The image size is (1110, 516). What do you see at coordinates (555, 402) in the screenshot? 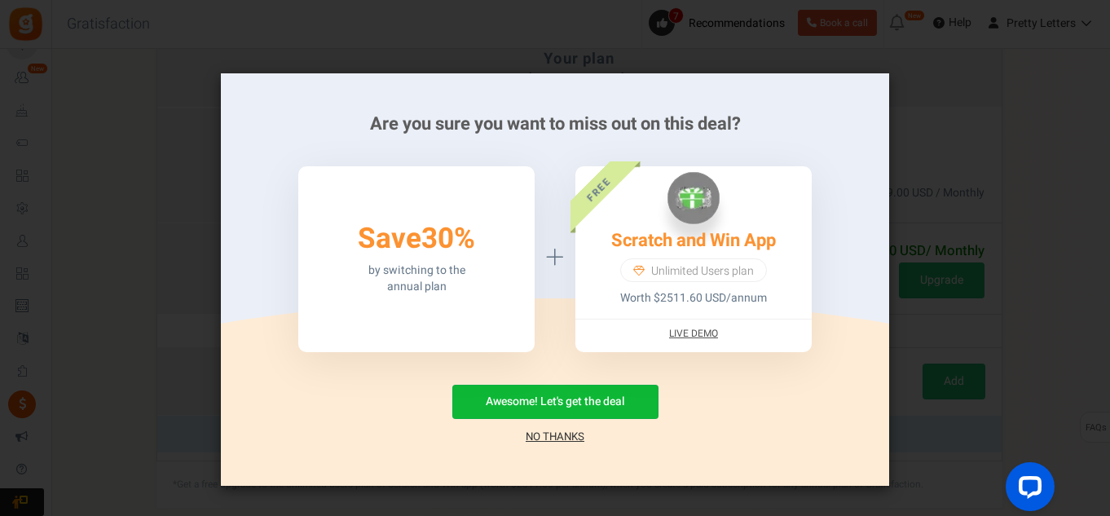
I see `button: Awesome! Let's get the deal` at bounding box center [555, 402].